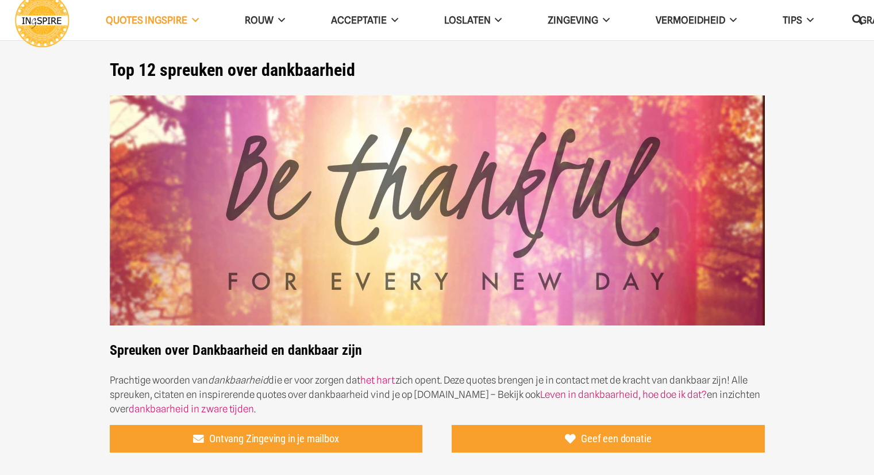  Describe the element at coordinates (259, 20) in the screenshot. I see `span: ROUW` at that location.